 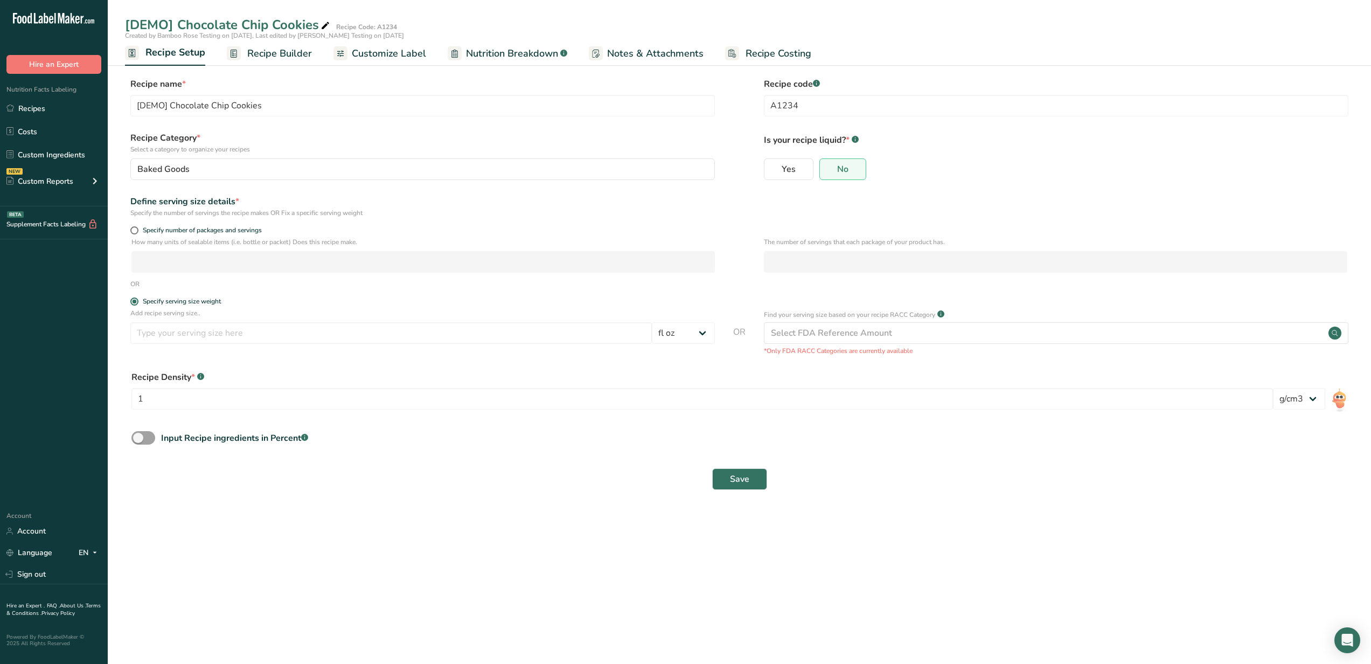 What do you see at coordinates (423, 242) in the screenshot?
I see `p: How many units of sealable items (i.e. bottle or packet) Does this recipe make.` at bounding box center [423, 242].